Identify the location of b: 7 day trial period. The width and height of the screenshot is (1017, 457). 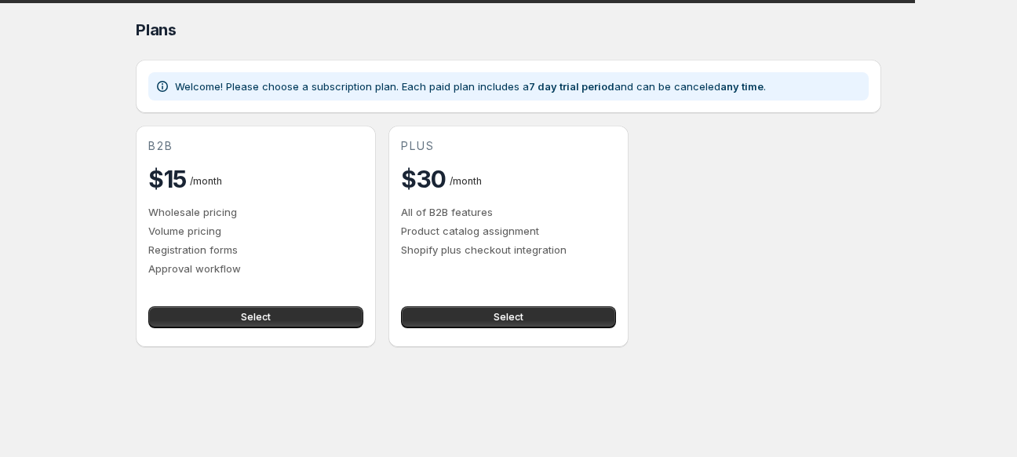
(571, 86).